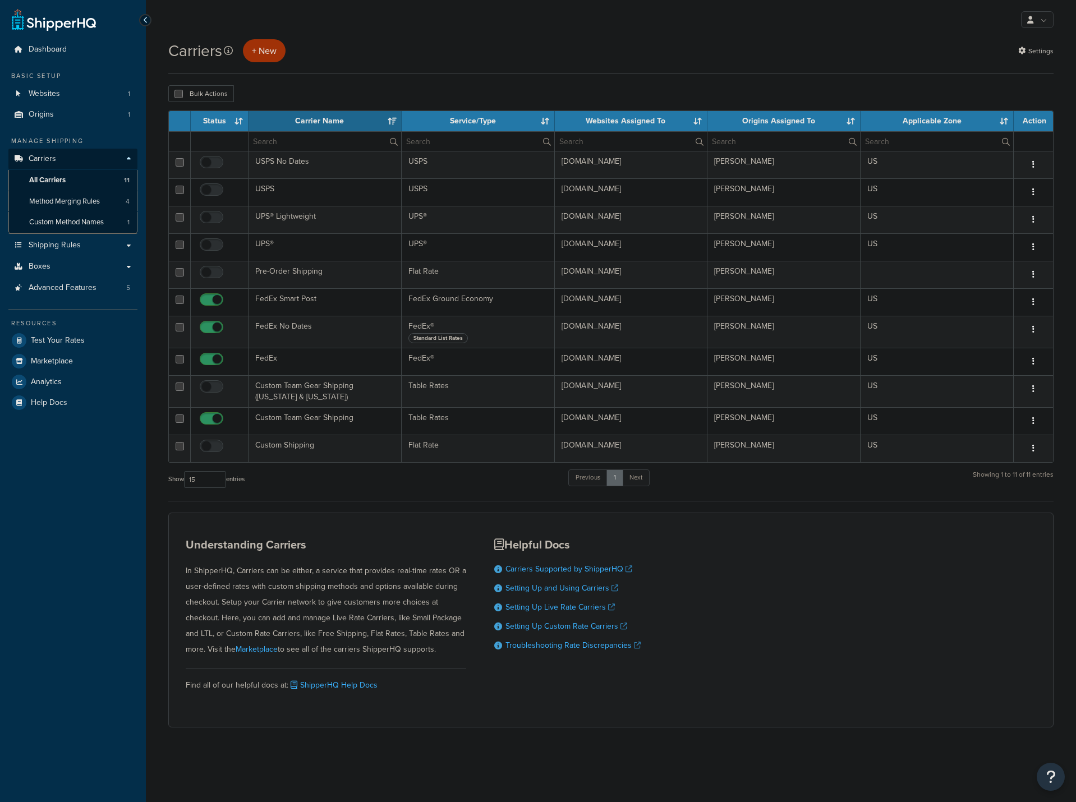 The height and width of the screenshot is (802, 1076). I want to click on li: Shipping Rules, so click(73, 245).